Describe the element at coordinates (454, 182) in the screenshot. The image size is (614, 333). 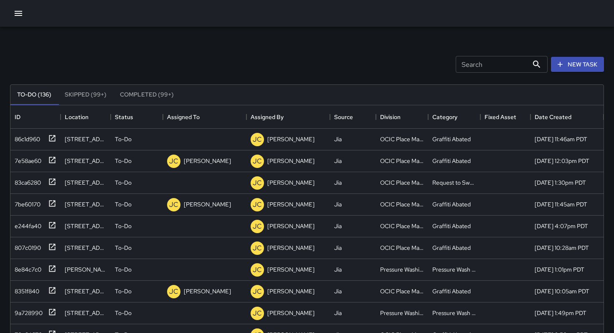
I see `div: Request to Sweep Sidewalk` at that location.